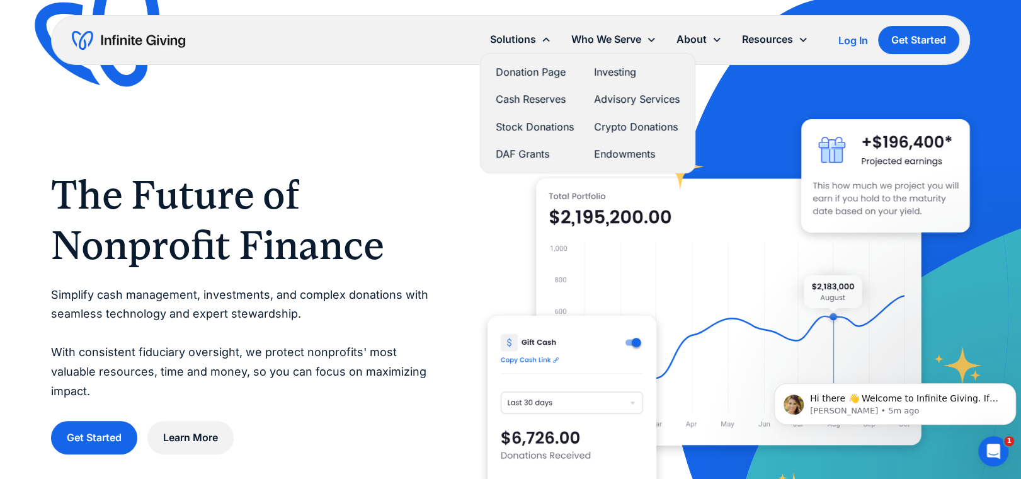 The width and height of the screenshot is (1021, 479). What do you see at coordinates (853, 40) in the screenshot?
I see `a: Log In` at bounding box center [853, 40].